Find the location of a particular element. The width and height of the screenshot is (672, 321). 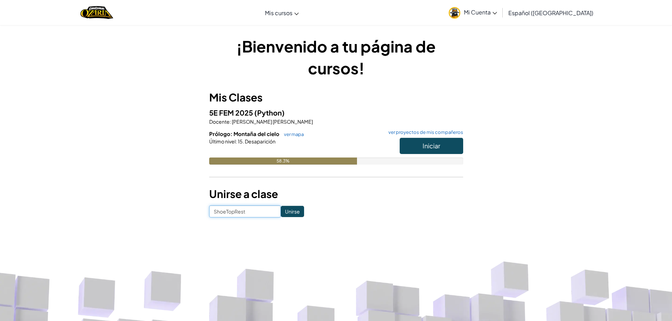

span: 5E FEM 2025 is located at coordinates (232, 113).